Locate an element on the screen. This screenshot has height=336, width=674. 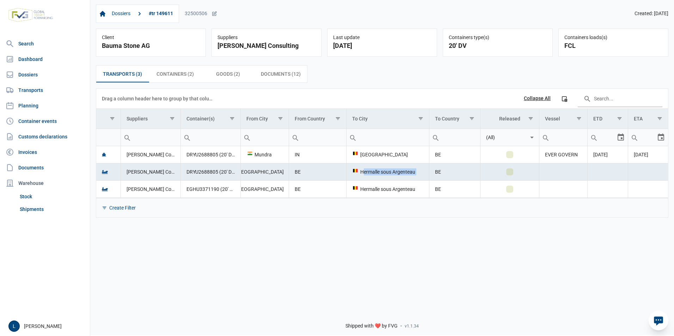
td: Column Released is located at coordinates (510, 119).